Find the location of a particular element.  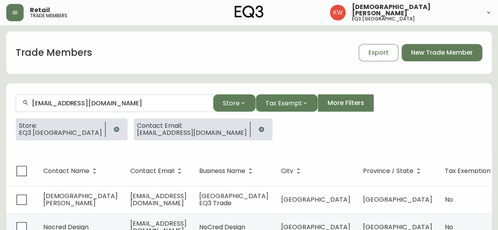

button: New Trade Member is located at coordinates (441, 53).